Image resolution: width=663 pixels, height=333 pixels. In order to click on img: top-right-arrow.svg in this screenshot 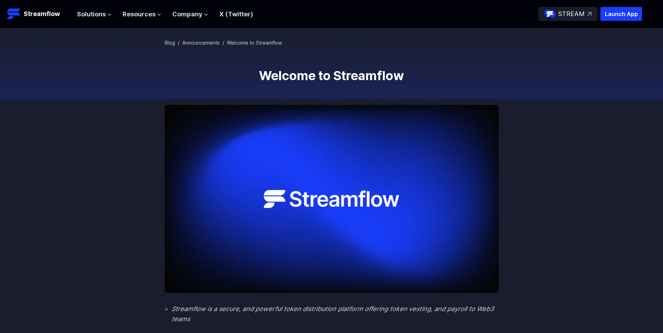, I will do `click(589, 14)`.